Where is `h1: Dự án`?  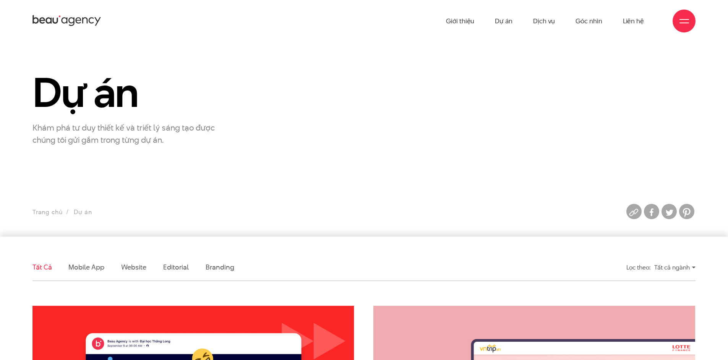 h1: Dự án is located at coordinates (136, 92).